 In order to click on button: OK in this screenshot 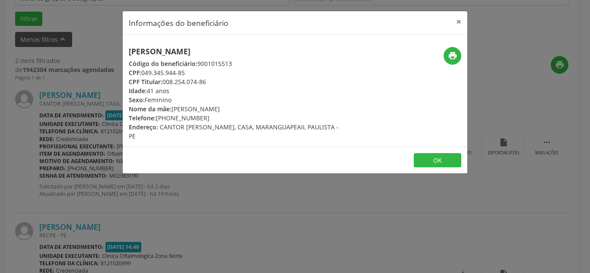, I will do `click(437, 161)`.